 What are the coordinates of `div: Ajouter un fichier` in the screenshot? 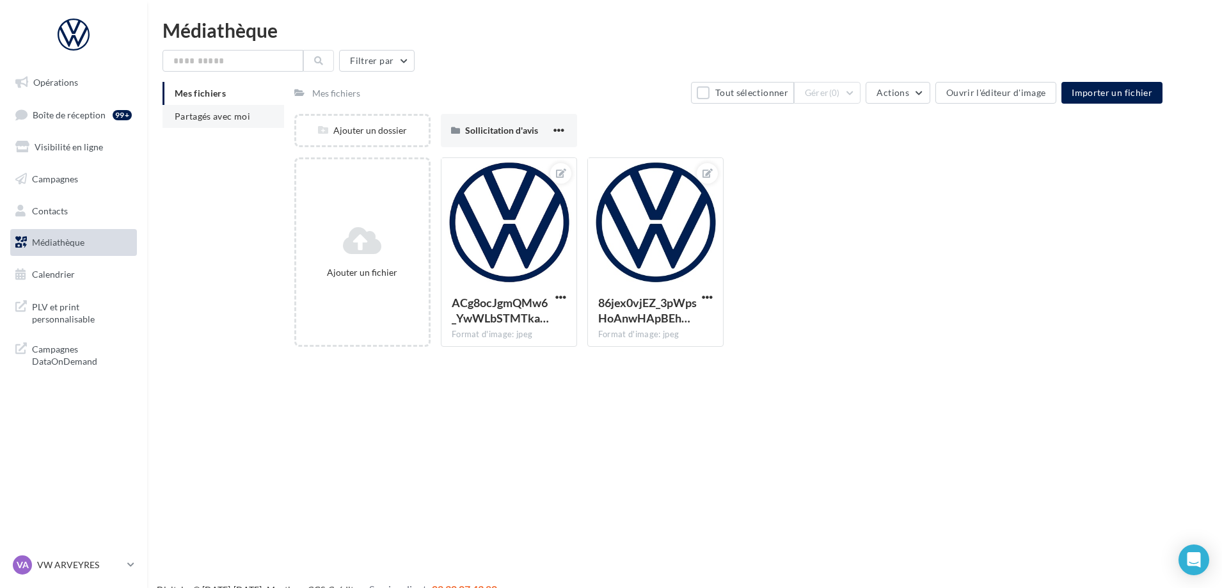 It's located at (362, 272).